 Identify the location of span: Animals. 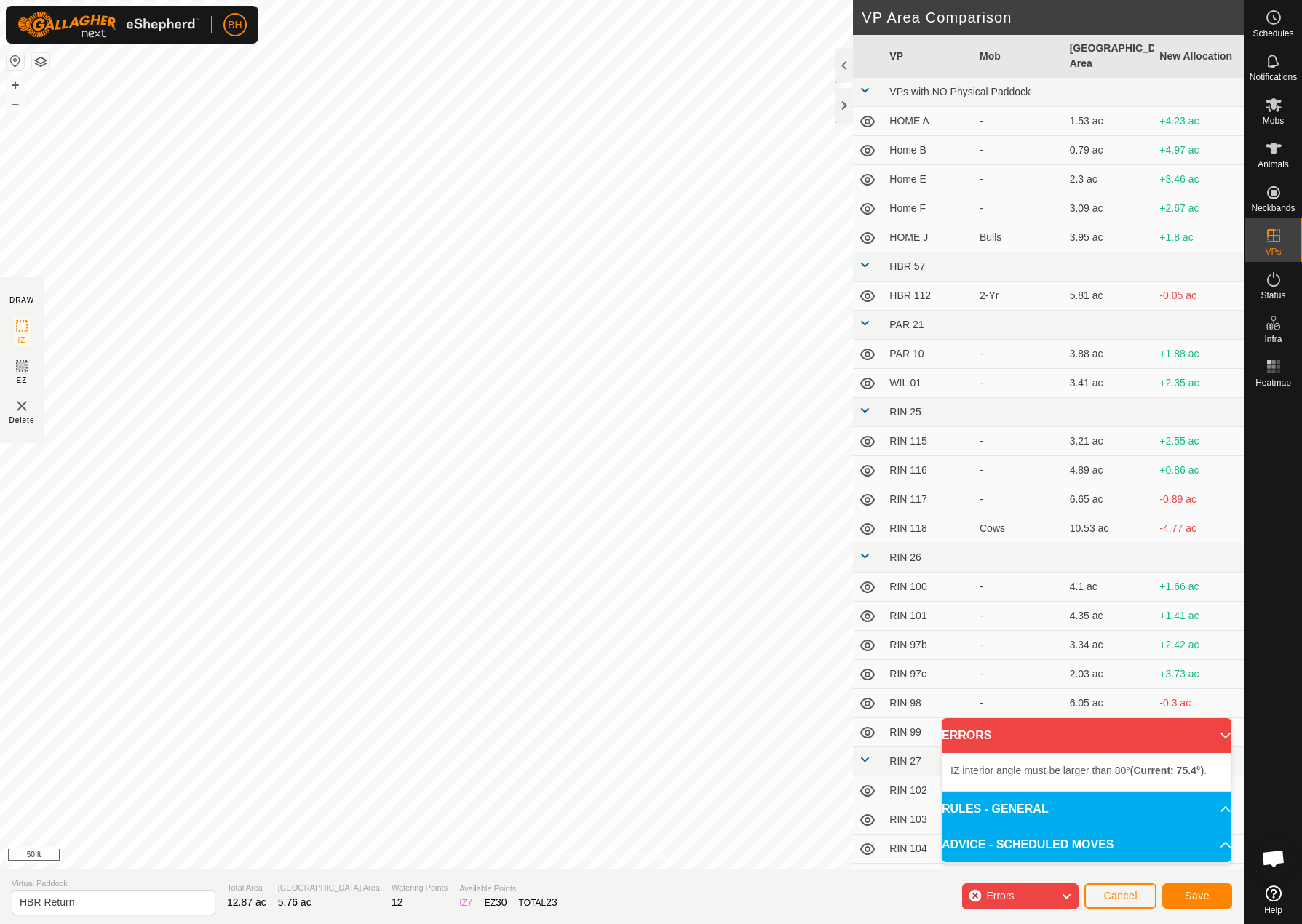
(1273, 164).